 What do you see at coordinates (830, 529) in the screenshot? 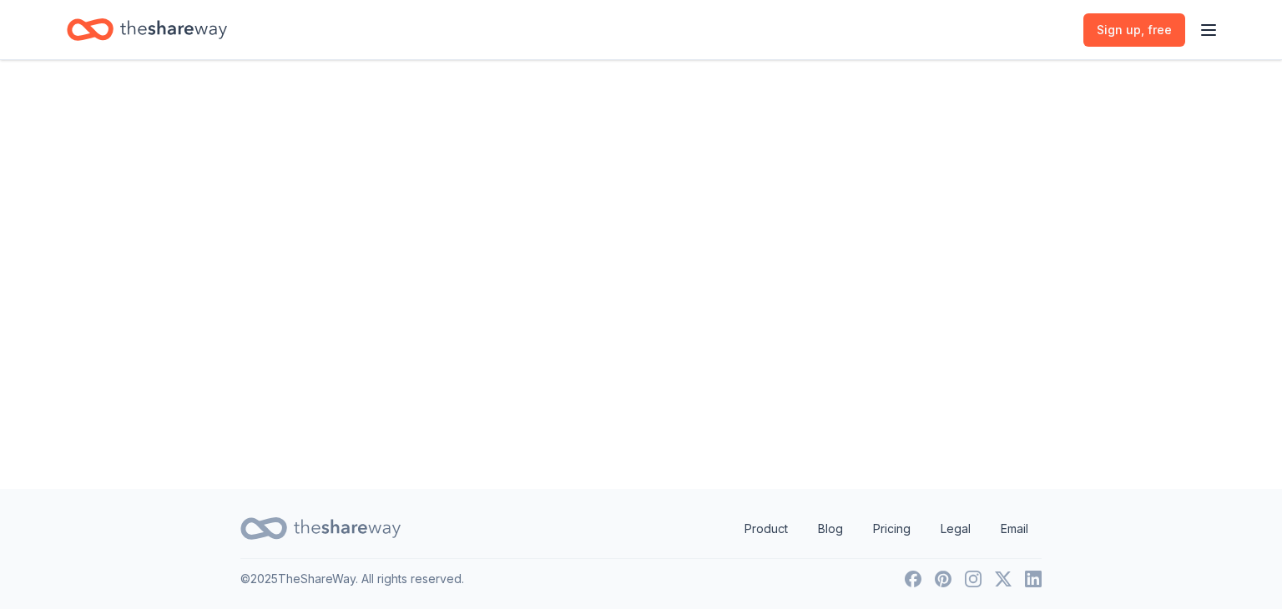
I see `a: Blog` at bounding box center [830, 529].